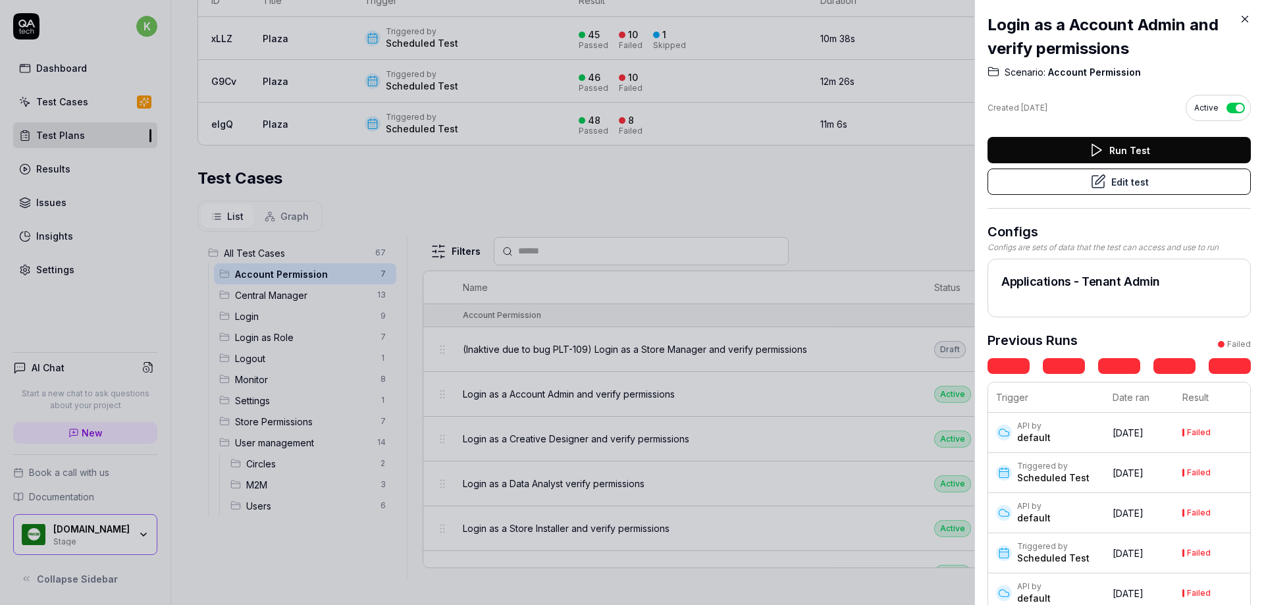 Image resolution: width=1264 pixels, height=605 pixels. Describe the element at coordinates (1046, 398) in the screenshot. I see `th: Trigger` at that location.